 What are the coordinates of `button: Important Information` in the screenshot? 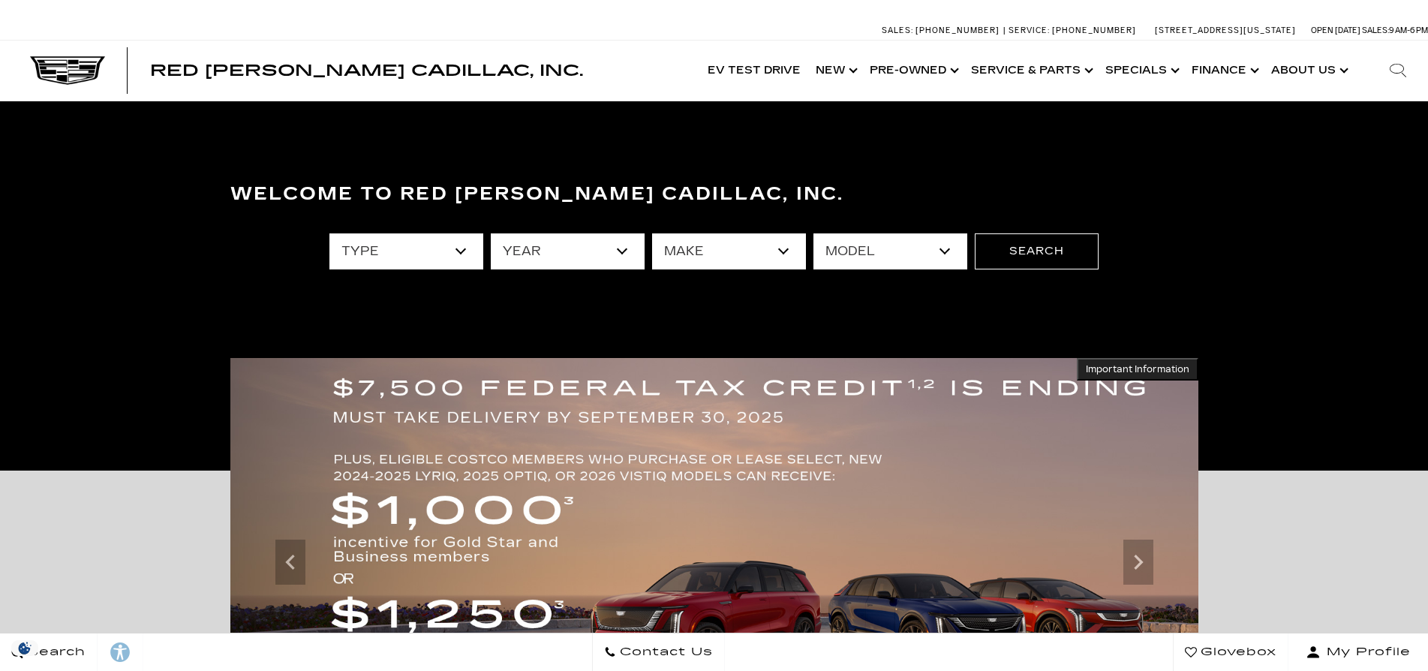 It's located at (1137, 369).